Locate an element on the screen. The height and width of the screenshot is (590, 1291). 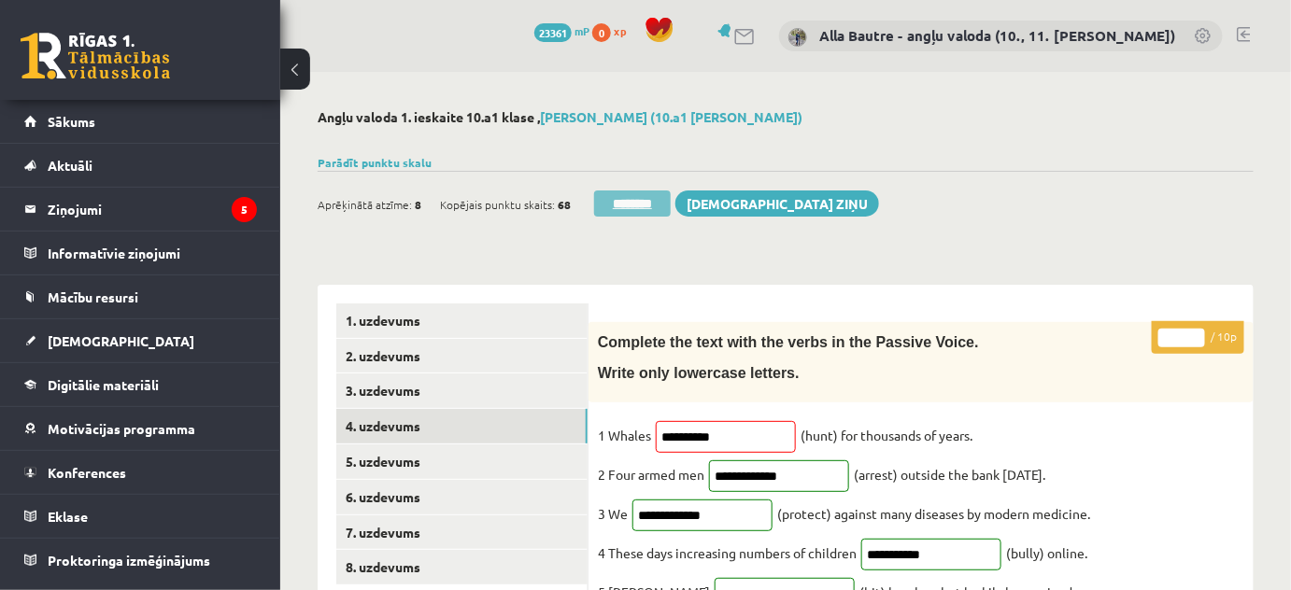
p: / 10p is located at coordinates (1197, 337).